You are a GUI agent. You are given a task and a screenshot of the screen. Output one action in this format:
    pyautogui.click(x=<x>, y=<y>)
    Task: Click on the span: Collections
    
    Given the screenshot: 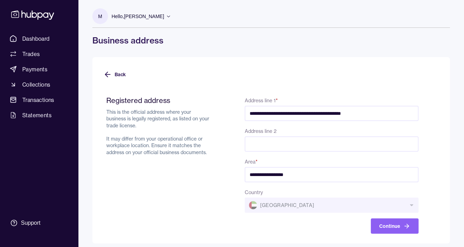 What is the action you would take?
    pyautogui.click(x=36, y=85)
    